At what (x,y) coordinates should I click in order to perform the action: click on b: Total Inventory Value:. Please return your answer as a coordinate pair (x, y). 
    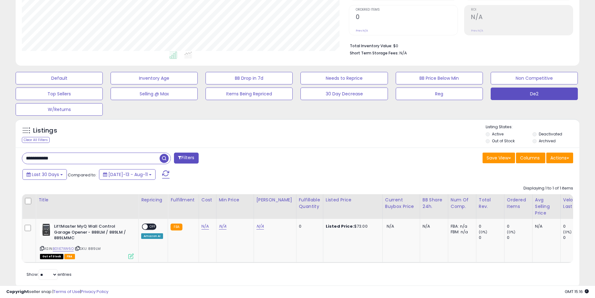
    Looking at the image, I should click on (371, 46).